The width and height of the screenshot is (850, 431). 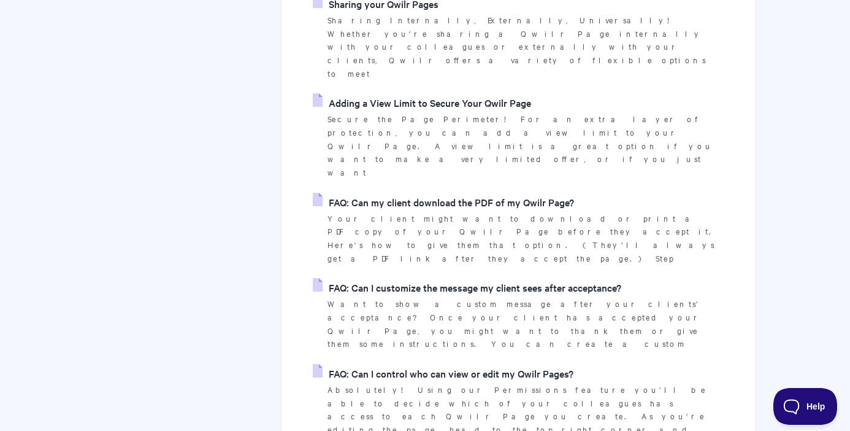 What do you see at coordinates (467, 287) in the screenshot?
I see `a: FAQ: Can I customize the message my client sees after acceptance?` at bounding box center [467, 287].